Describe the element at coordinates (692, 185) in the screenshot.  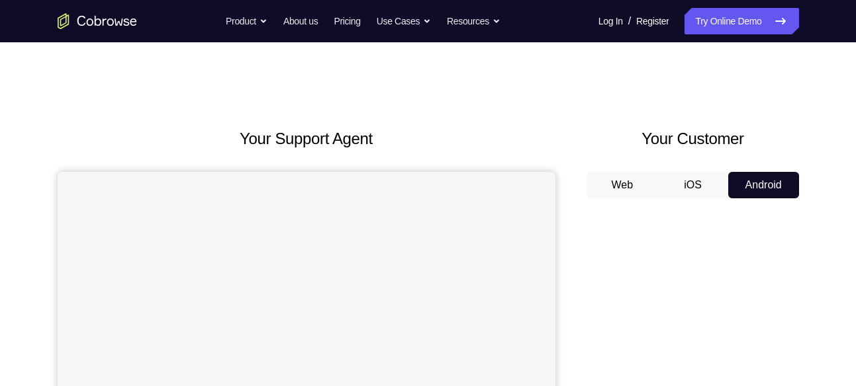
I see `button: iOS` at that location.